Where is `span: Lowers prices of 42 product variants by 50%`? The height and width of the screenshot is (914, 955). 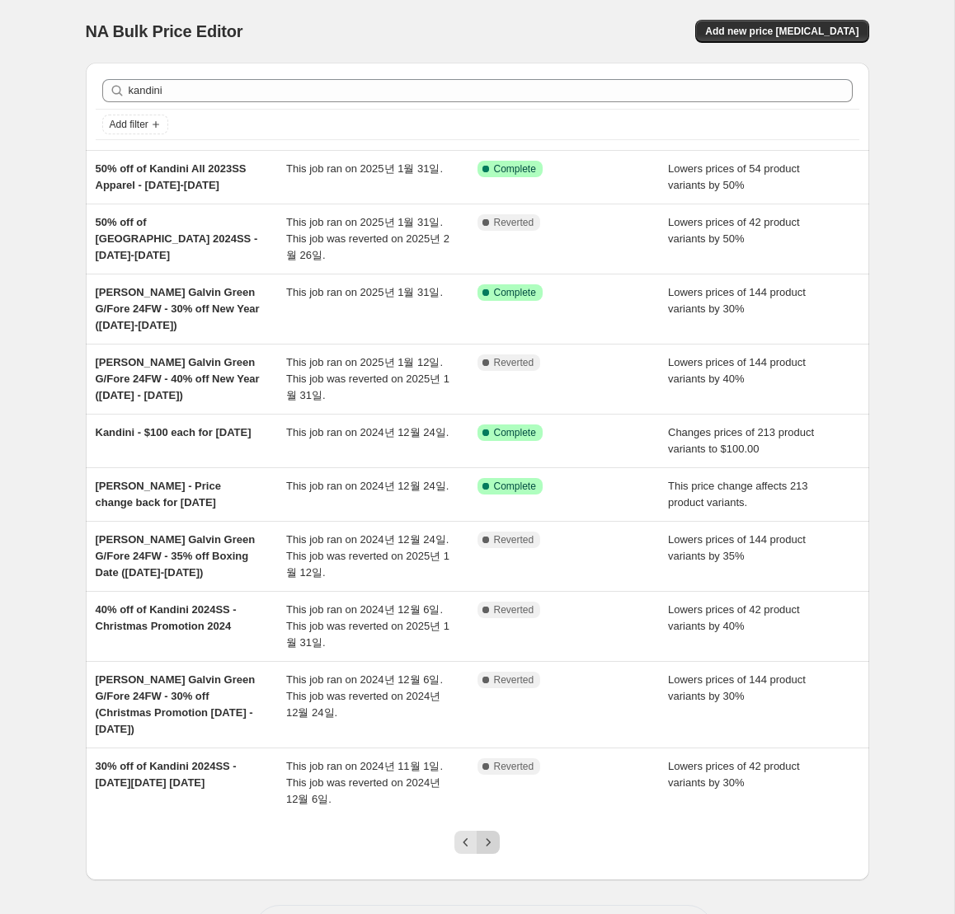 span: Lowers prices of 42 product variants by 50% is located at coordinates (734, 230).